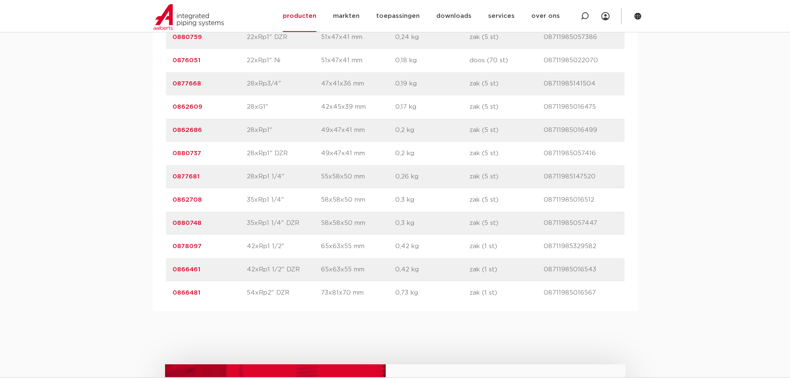 The image size is (790, 378). I want to click on a: 0866481, so click(186, 292).